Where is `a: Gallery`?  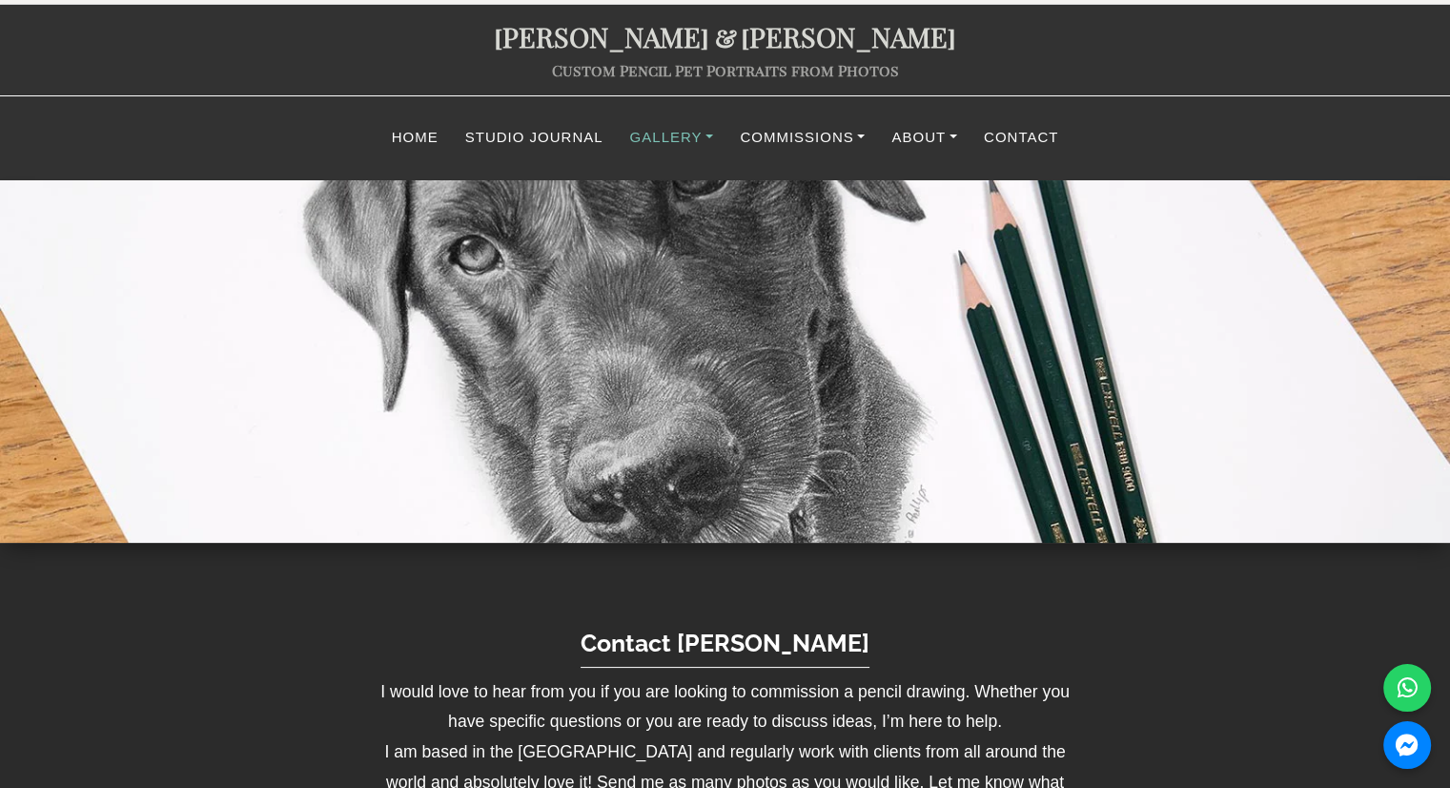
a: Gallery is located at coordinates (672, 137).